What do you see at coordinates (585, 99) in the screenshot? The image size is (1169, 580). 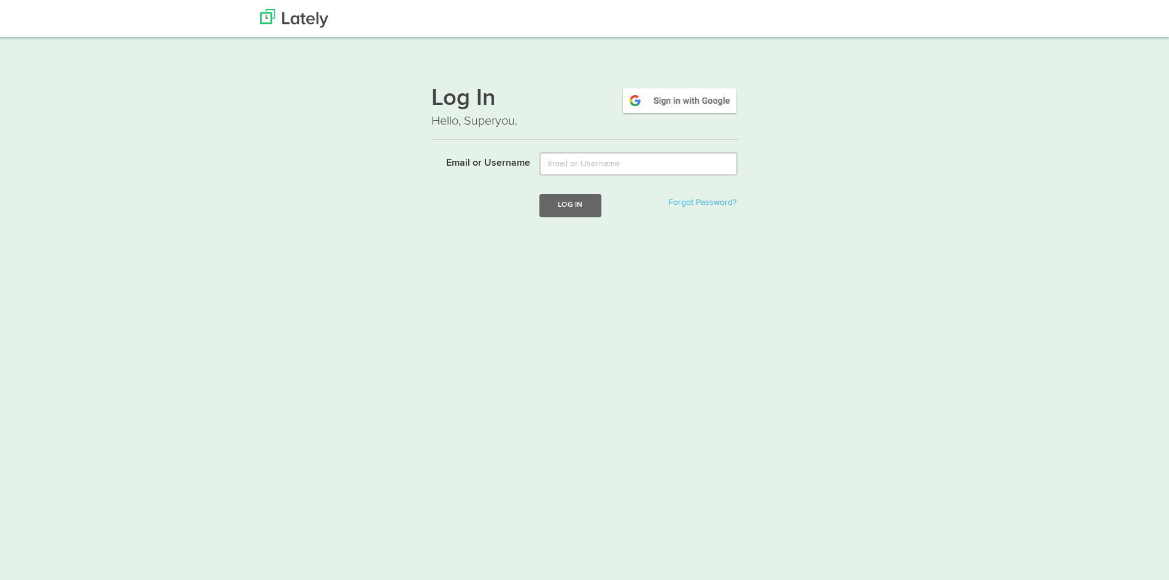 I see `h1: Log In` at bounding box center [585, 99].